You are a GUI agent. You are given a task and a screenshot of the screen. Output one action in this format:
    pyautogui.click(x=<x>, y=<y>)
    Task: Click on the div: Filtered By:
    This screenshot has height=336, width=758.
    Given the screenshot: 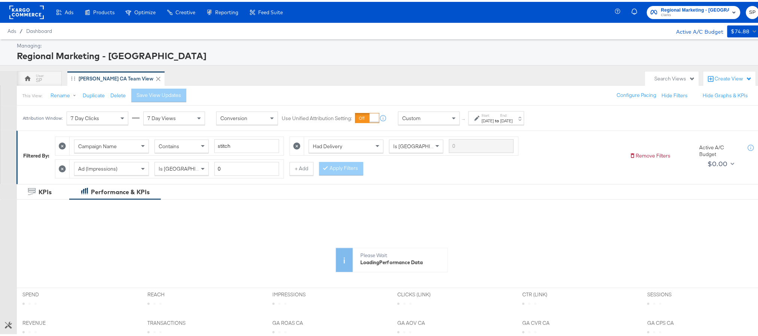 What is the action you would take?
    pyautogui.click(x=36, y=154)
    